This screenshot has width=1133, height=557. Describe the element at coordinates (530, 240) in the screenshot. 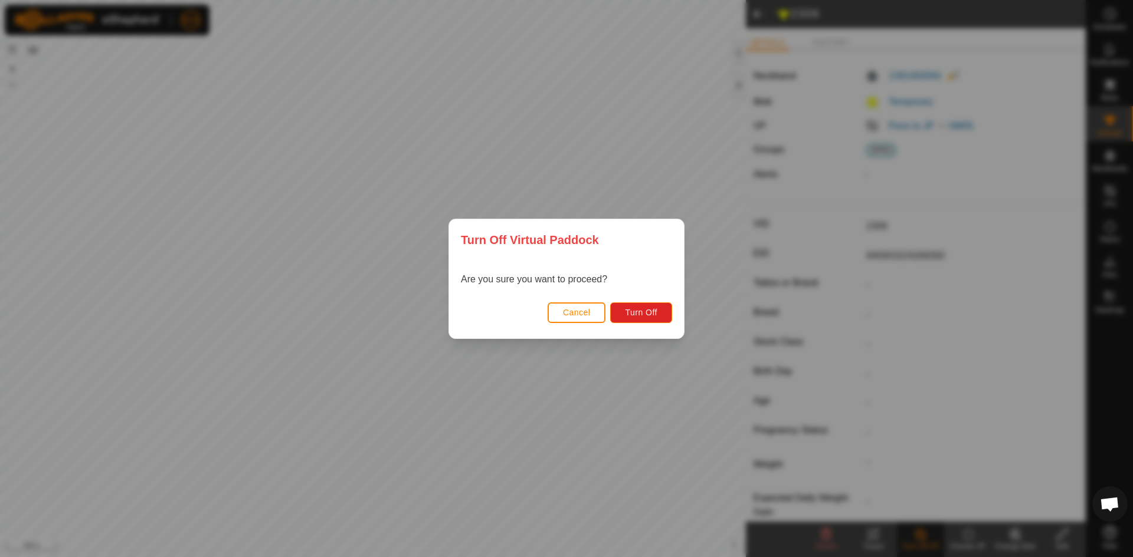

I see `span: Turn Off Virtual Paddock` at that location.